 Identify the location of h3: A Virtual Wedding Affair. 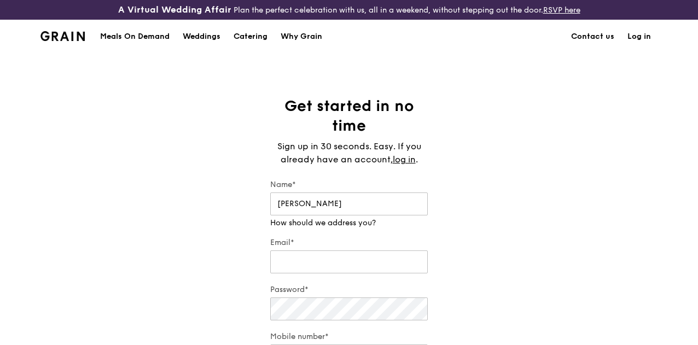
(175, 10).